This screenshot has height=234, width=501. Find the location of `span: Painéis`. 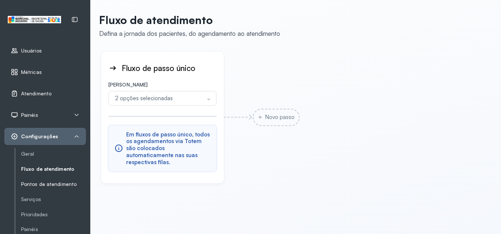

span: Painéis is located at coordinates (30, 115).